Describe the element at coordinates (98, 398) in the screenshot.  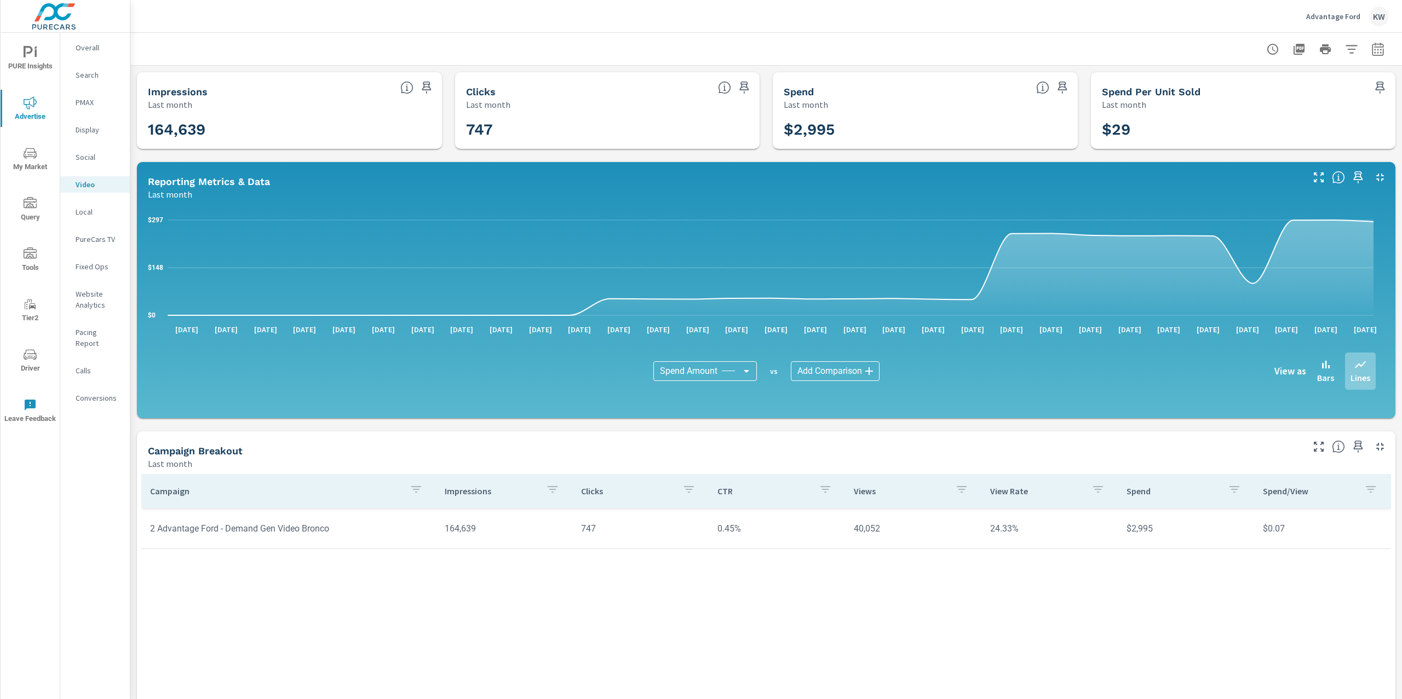
I see `p: Conversions` at that location.